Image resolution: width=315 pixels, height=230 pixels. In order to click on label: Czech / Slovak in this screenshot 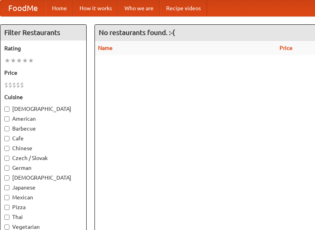, I will do `click(43, 158)`.